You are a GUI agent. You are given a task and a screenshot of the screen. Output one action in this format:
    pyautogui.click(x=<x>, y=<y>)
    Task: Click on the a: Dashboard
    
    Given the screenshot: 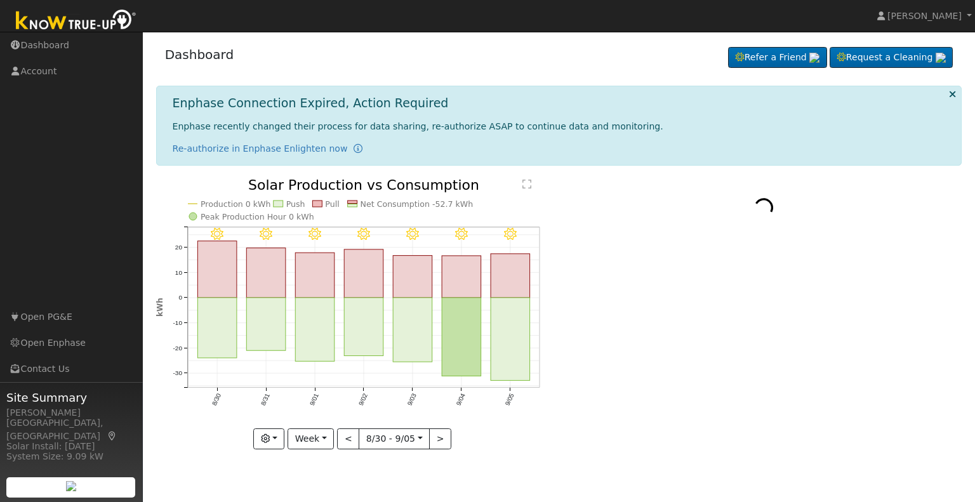 What is the action you would take?
    pyautogui.click(x=199, y=55)
    